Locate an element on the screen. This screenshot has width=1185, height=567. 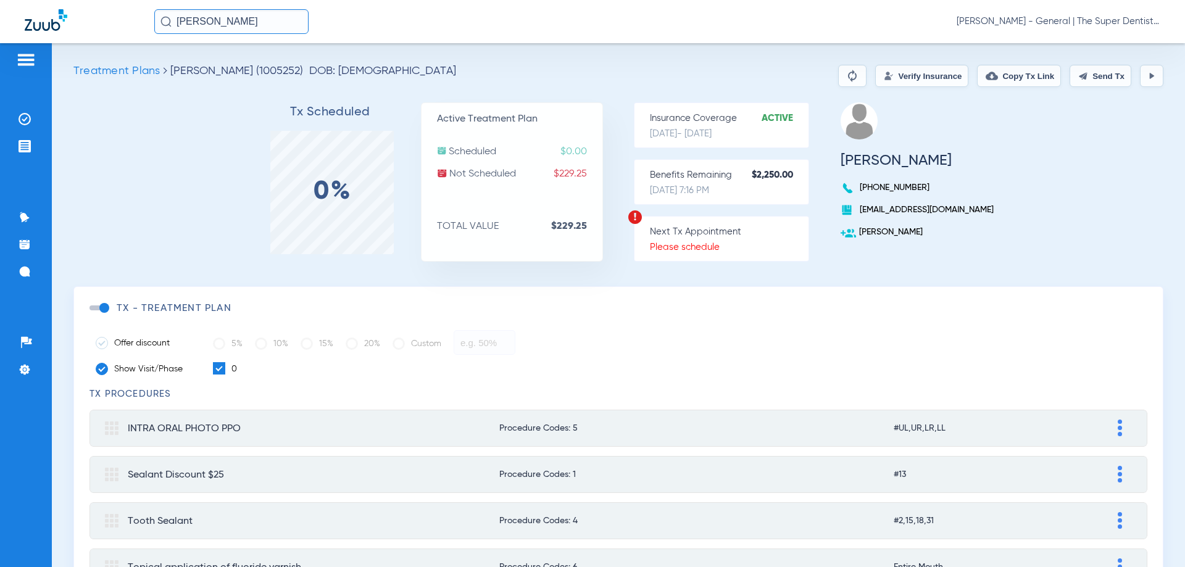
button: Verify Insurance is located at coordinates (921, 76).